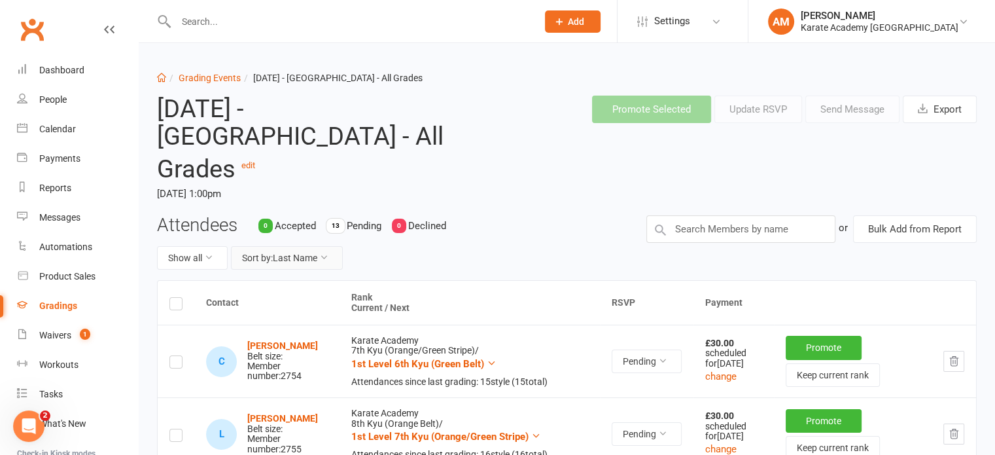 The image size is (995, 455). What do you see at coordinates (221, 361) in the screenshot?
I see `div: Chris Barstow` at bounding box center [221, 361].